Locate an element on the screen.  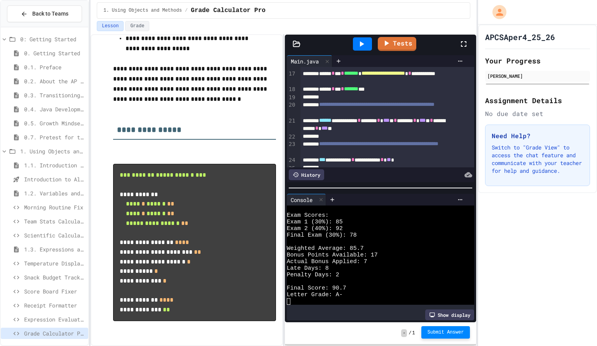
span: Late Days: 8 is located at coordinates (308, 268).